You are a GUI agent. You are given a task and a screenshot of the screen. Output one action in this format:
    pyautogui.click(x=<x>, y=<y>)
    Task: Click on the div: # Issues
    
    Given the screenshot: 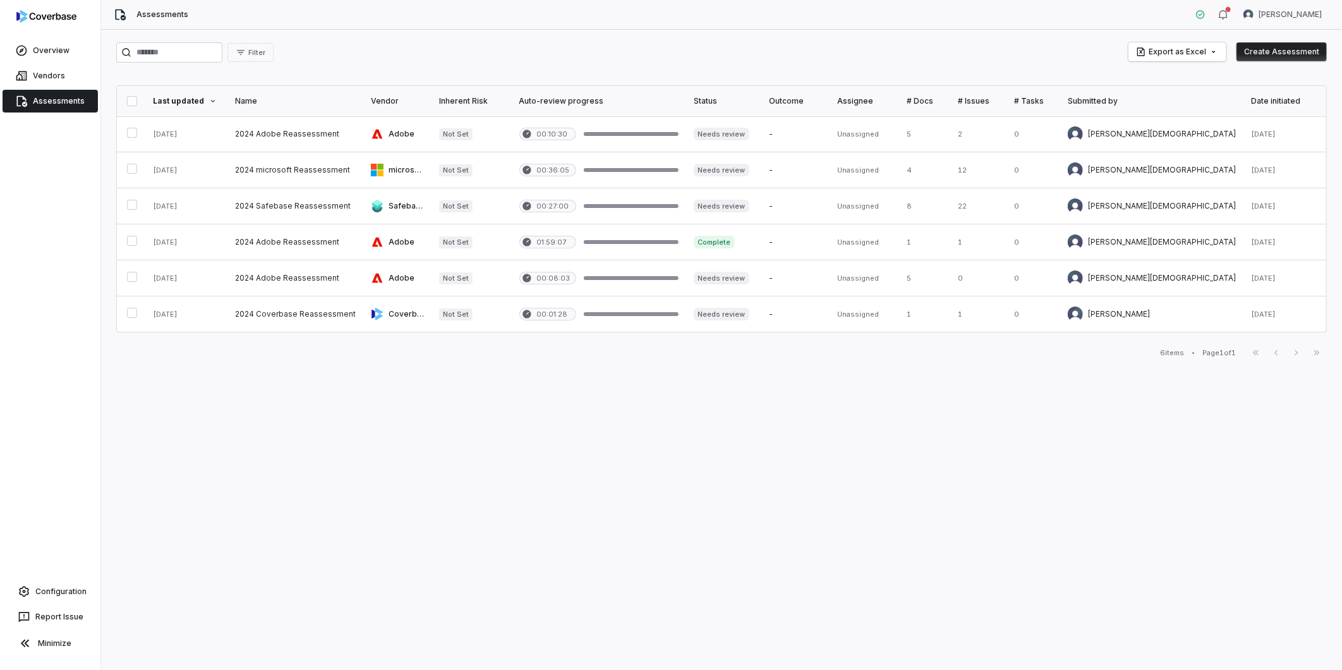 What is the action you would take?
    pyautogui.click(x=979, y=101)
    